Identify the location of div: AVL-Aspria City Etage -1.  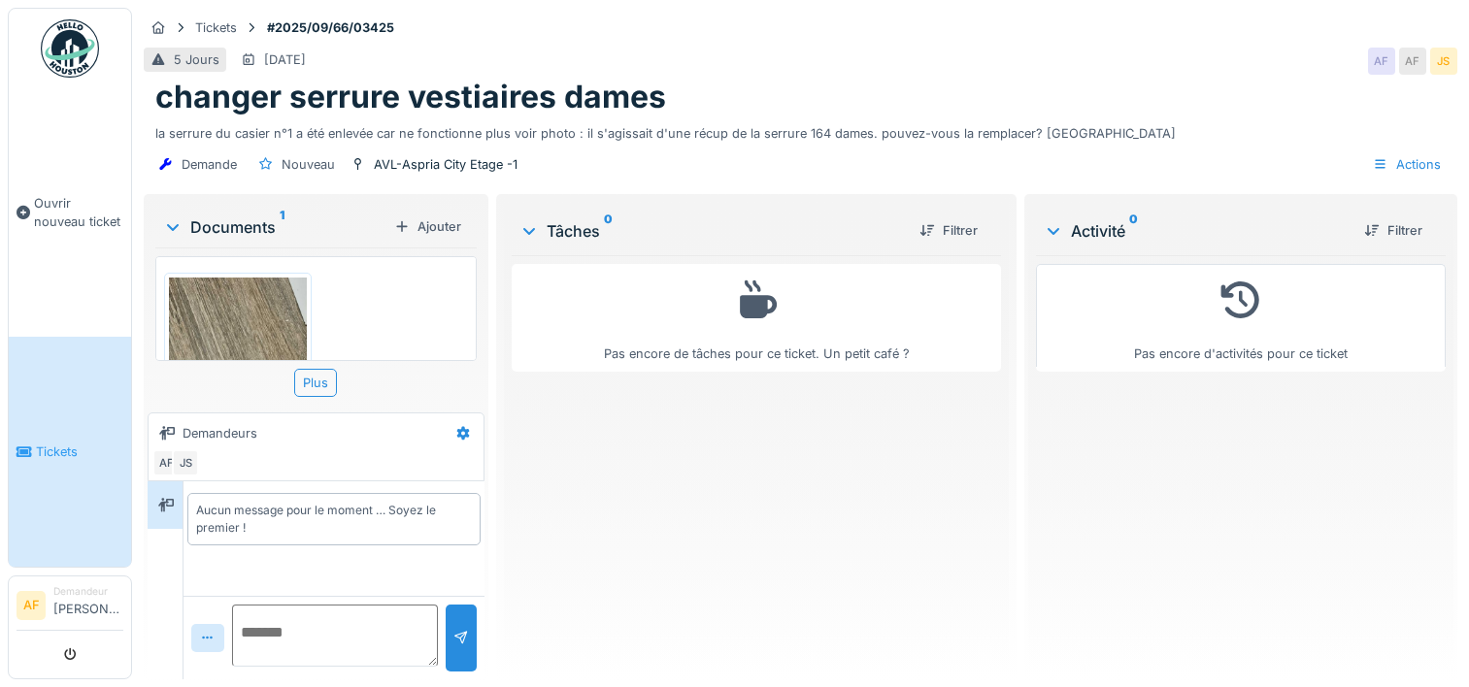
(446, 164).